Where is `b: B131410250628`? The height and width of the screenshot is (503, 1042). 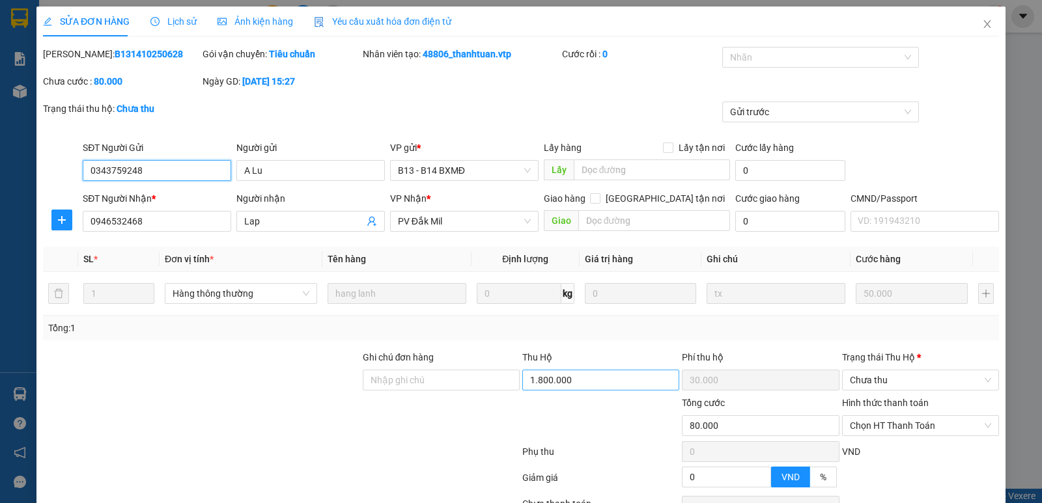
b: B131410250628 is located at coordinates (148, 54).